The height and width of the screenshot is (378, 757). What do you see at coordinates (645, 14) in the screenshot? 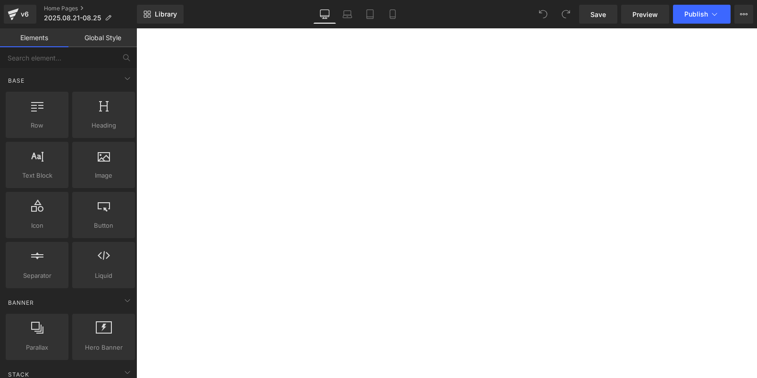
I see `span: Preview` at bounding box center [645, 14].